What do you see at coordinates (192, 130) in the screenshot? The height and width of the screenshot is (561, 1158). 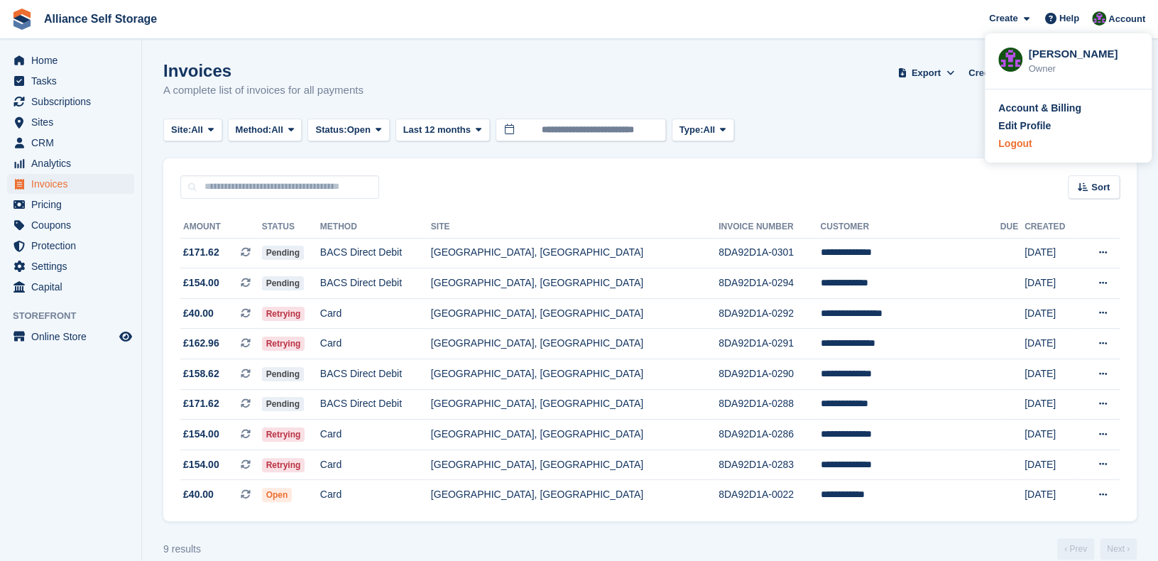 I see `button: Site: All` at bounding box center [192, 130].